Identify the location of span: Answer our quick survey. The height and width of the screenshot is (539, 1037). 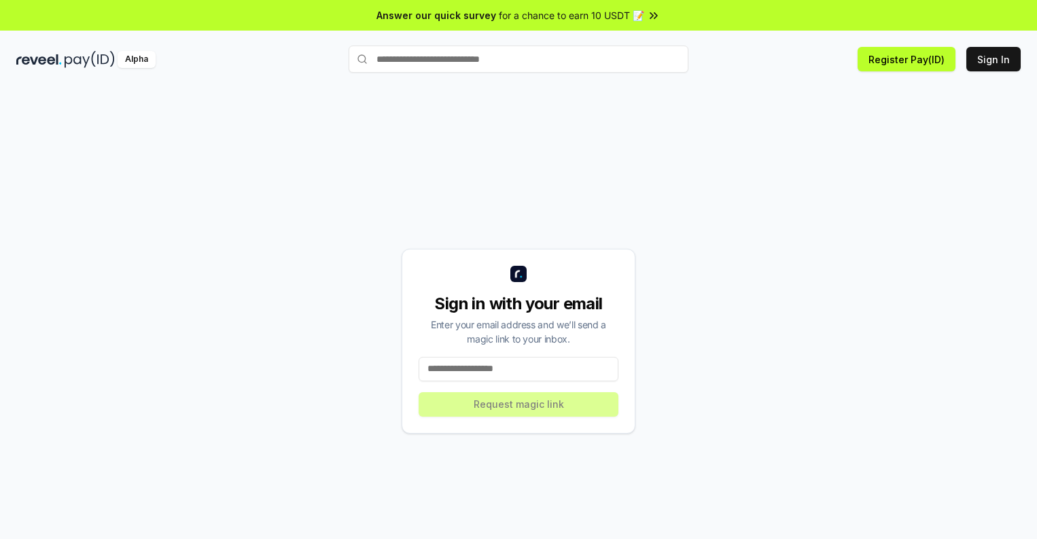
(436, 15).